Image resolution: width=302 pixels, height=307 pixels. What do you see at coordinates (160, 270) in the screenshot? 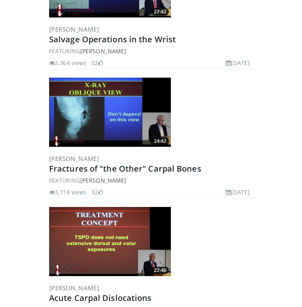
I see `span: 22:40` at bounding box center [160, 270].